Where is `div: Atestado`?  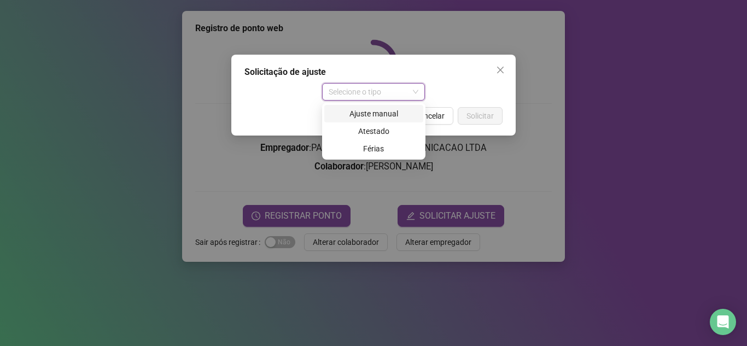 div: Atestado is located at coordinates (374, 131).